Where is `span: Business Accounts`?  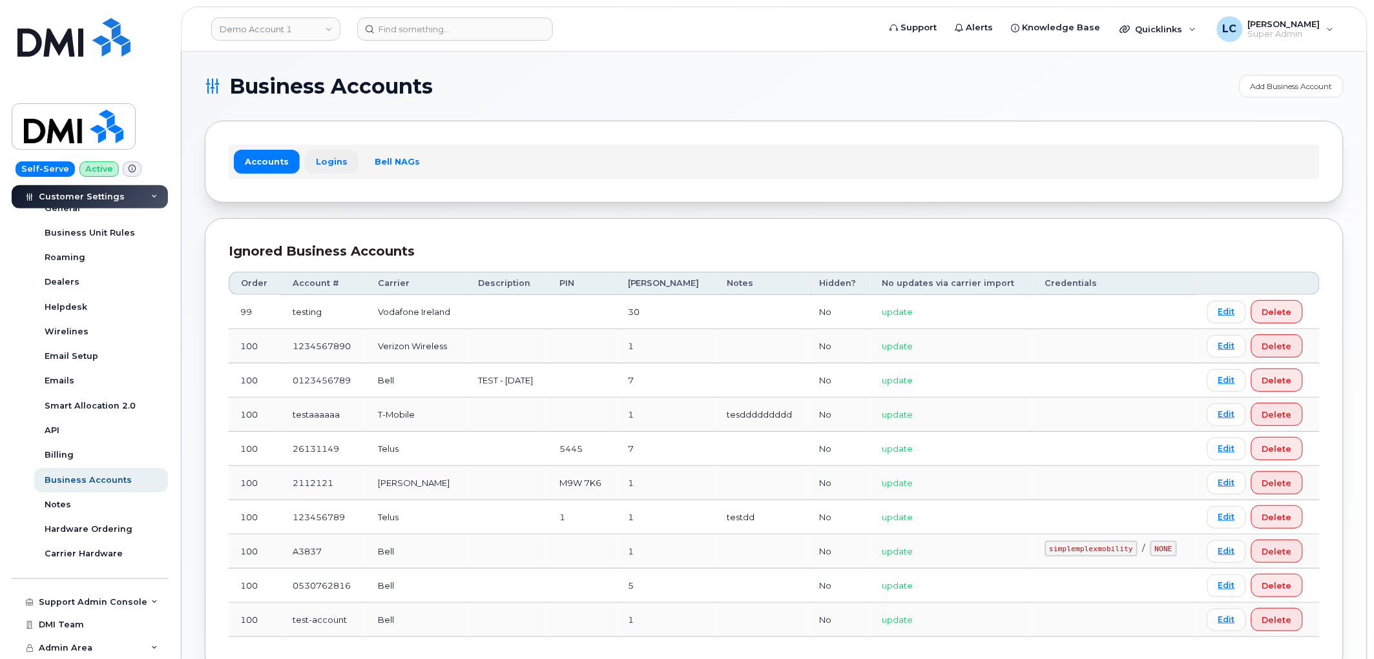 span: Business Accounts is located at coordinates (331, 87).